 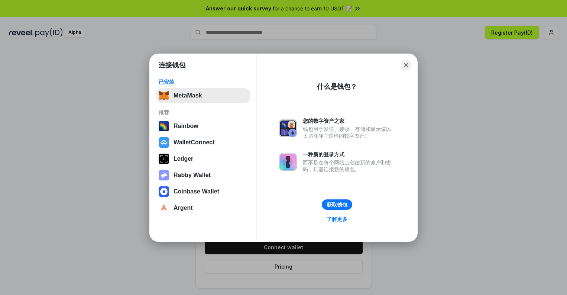 What do you see at coordinates (164, 126) in the screenshot?
I see `img: svg+xml,%3Csvg%20width%3D%22120%22%20height%3D%22120%22%20viewBox%3D%220%200%20120%20120%22%20fil...` at bounding box center [164, 126].